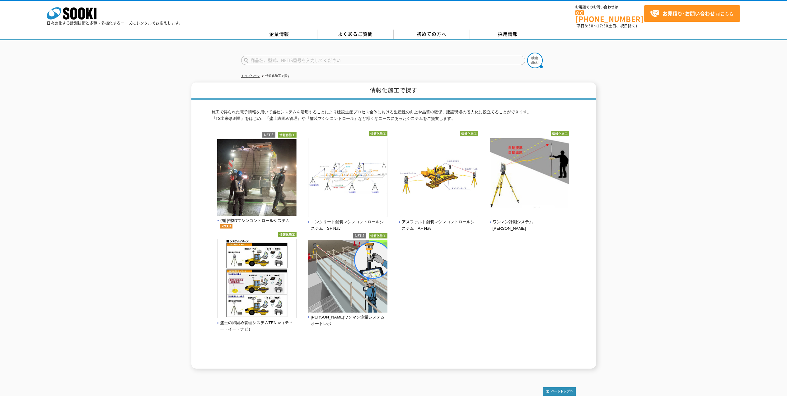  Describe the element at coordinates (348, 277) in the screenshot. I see `img: 上部工ワンマン測量システム オートレポ` at that location.